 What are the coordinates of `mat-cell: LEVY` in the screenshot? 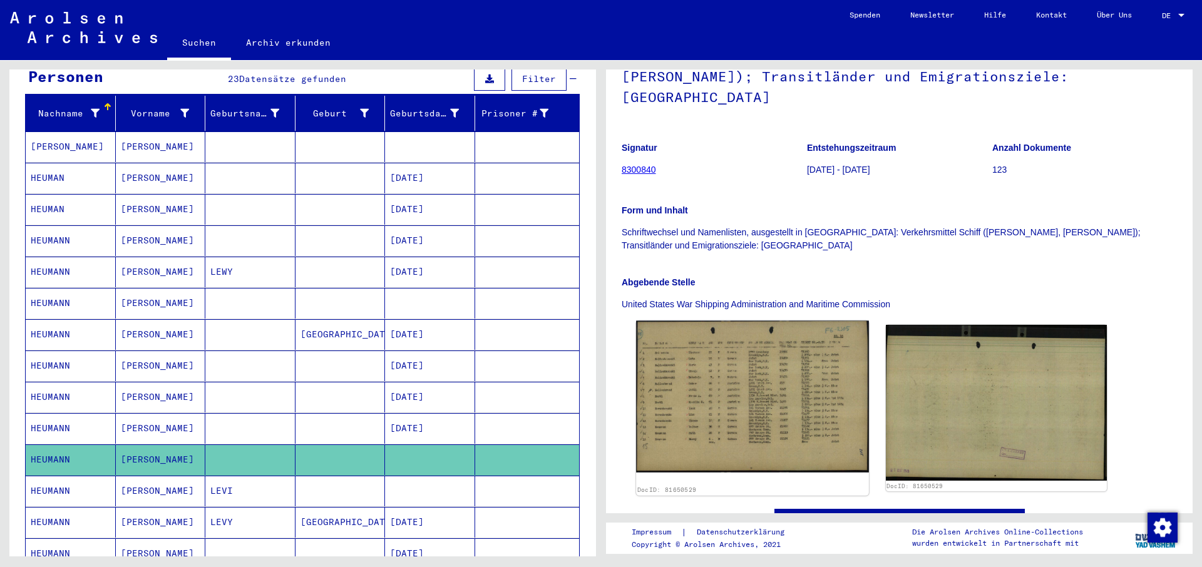 It's located at (250, 522).